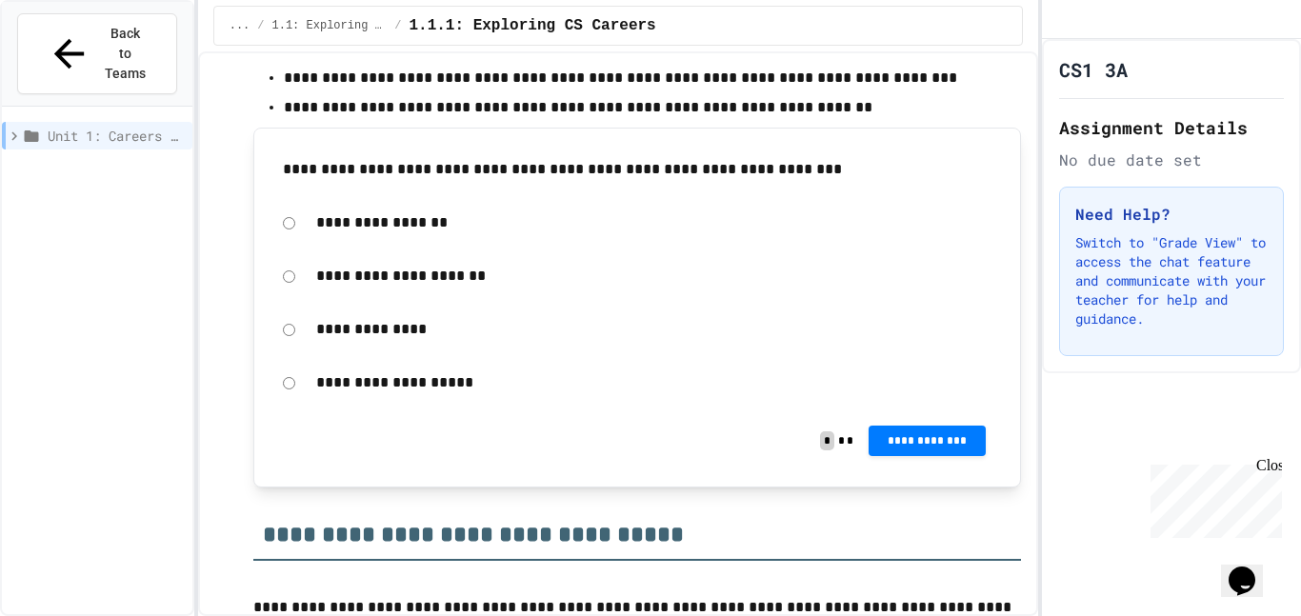 The height and width of the screenshot is (616, 1301). What do you see at coordinates (532, 26) in the screenshot?
I see `span: 1.1.1: Exploring CS Careers` at bounding box center [532, 26].